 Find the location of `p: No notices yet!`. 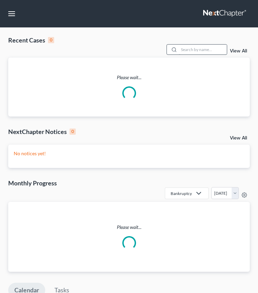

p: No notices yet! is located at coordinates (129, 154).